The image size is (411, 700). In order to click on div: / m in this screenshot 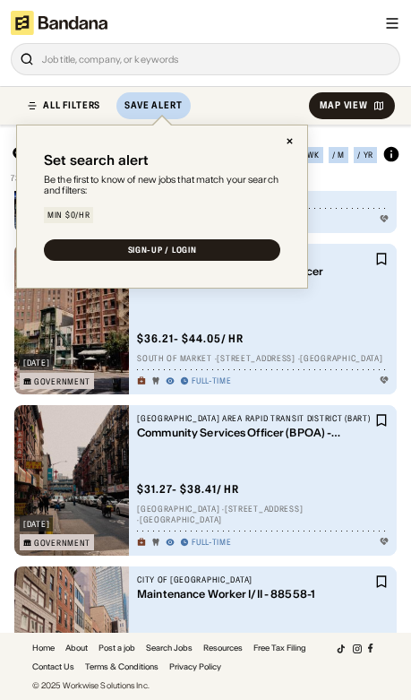, I will do `click(339, 154)`.